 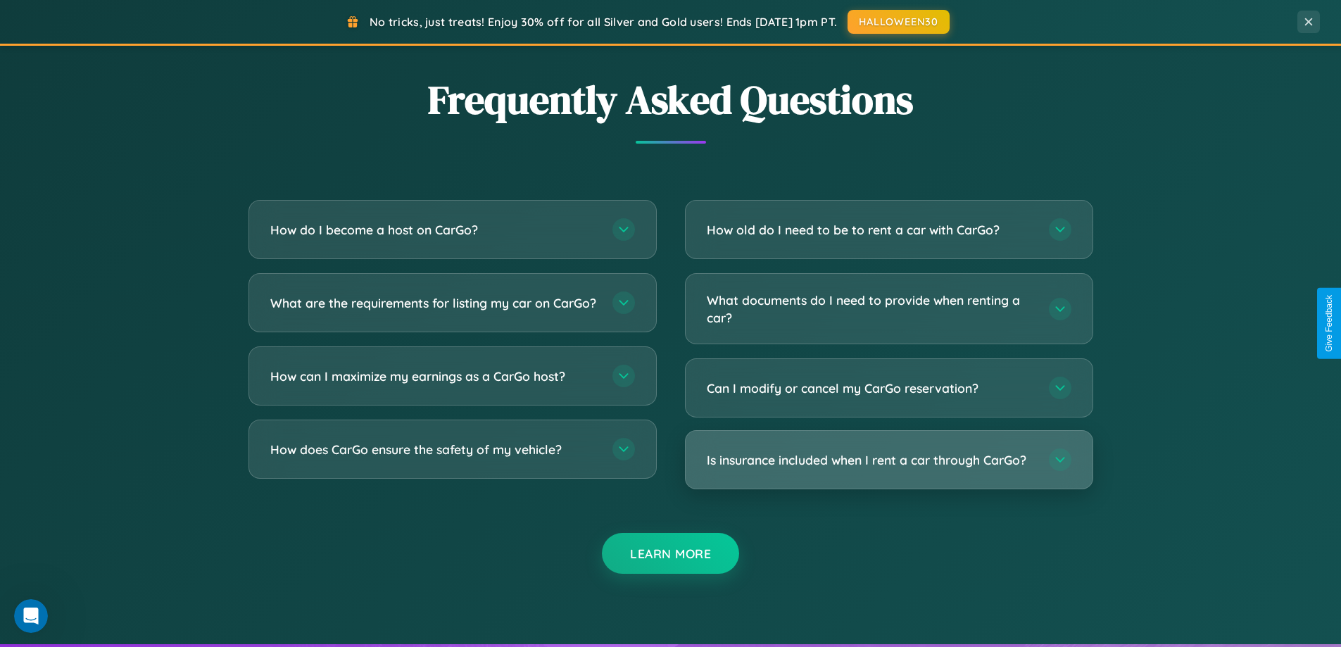 What do you see at coordinates (871, 229) in the screenshot?
I see `h3: How old do I need to be to rent a car with CarGo?` at bounding box center [871, 229].